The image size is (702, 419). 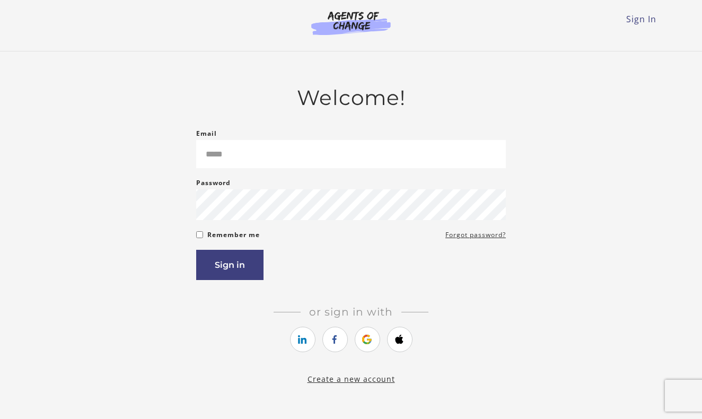 I want to click on h2: Welcome!, so click(x=351, y=98).